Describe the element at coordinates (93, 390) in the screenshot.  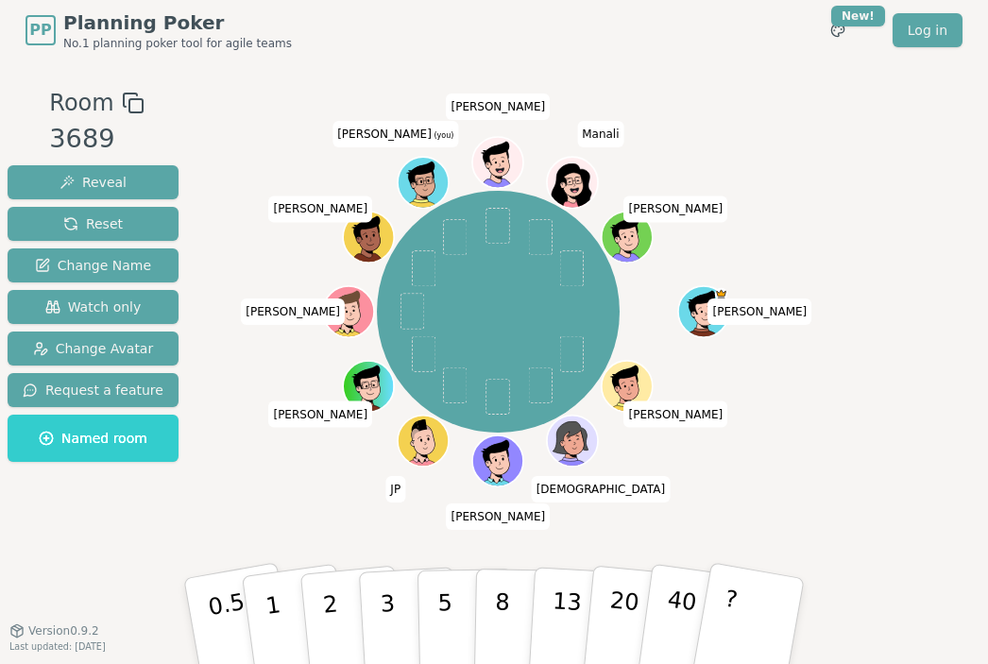
I see `span: Request a feature` at that location.